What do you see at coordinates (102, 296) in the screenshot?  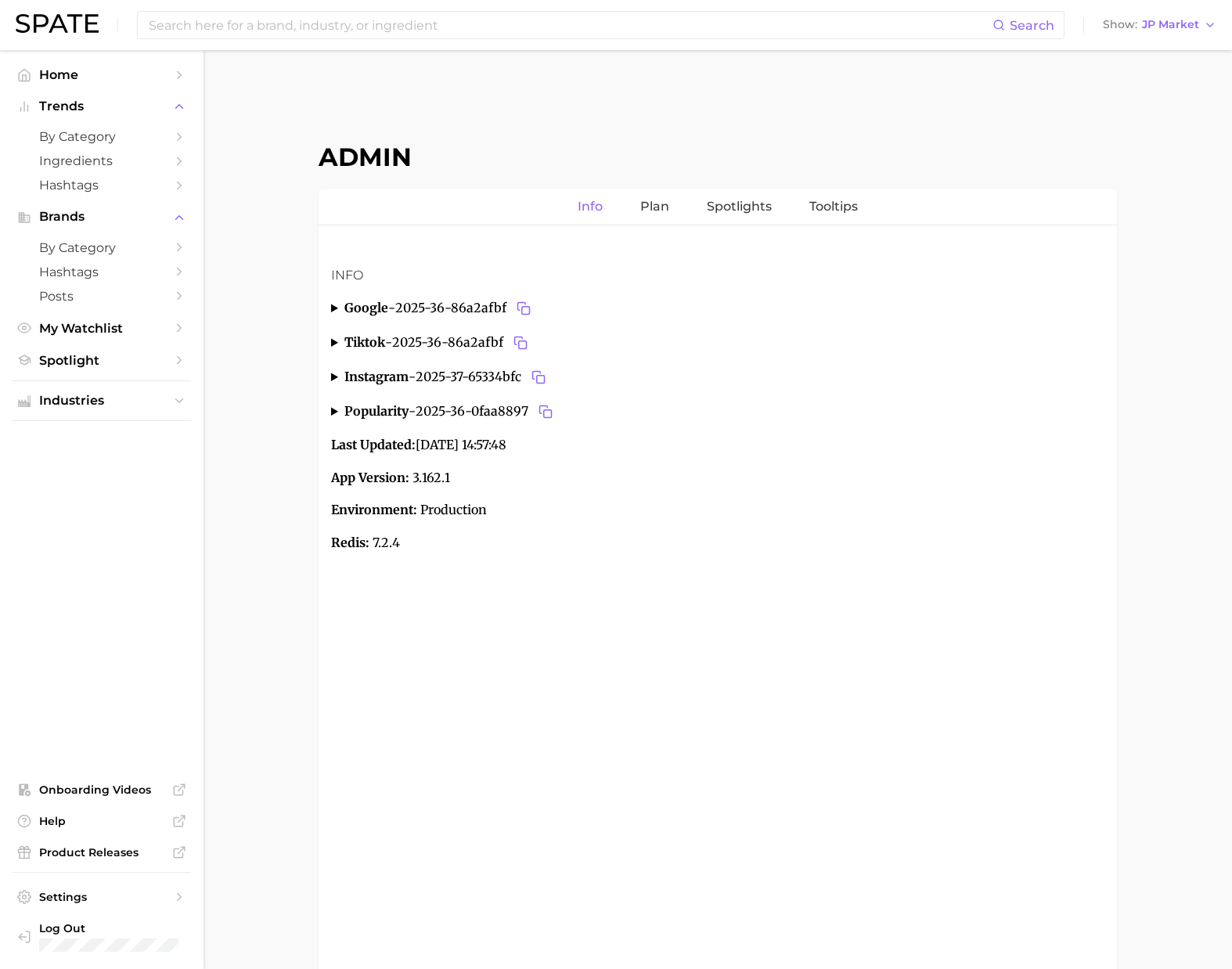 I see `span: Posts` at bounding box center [102, 296].